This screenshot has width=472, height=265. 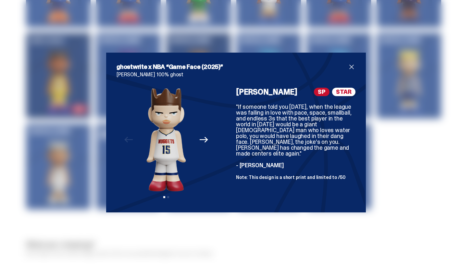 What do you see at coordinates (164, 197) in the screenshot?
I see `button: View slide 1` at bounding box center [164, 197].